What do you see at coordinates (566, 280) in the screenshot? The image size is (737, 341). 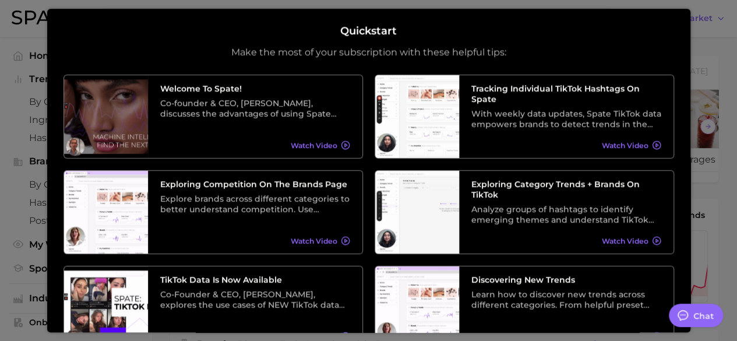 I see `h3: Discovering New Trends` at bounding box center [566, 280].